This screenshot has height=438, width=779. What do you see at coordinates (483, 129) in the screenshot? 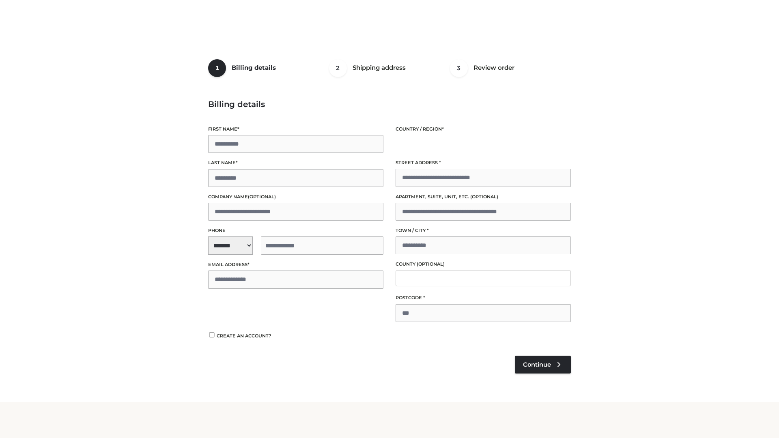
I see `label: Country / Region` at bounding box center [483, 129].